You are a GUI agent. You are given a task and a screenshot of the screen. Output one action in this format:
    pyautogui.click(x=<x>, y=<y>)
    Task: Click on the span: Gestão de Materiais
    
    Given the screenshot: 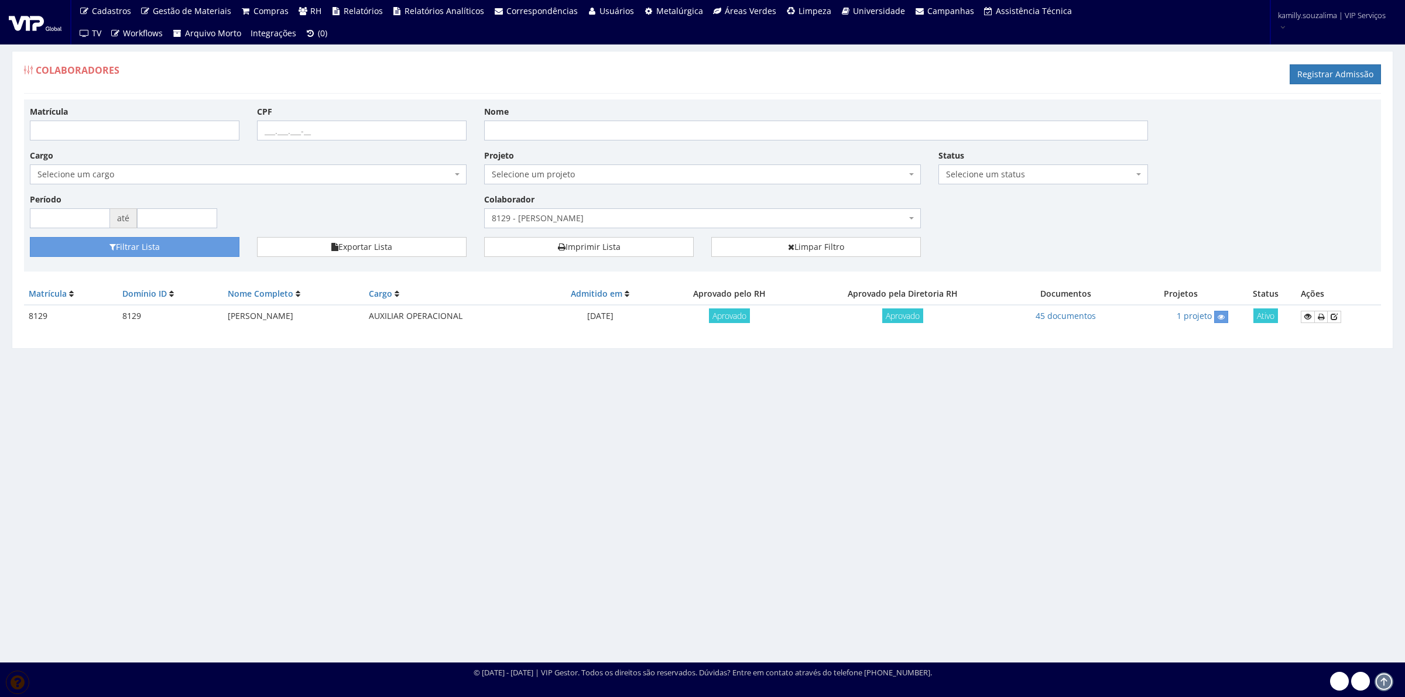 What is the action you would take?
    pyautogui.click(x=192, y=11)
    